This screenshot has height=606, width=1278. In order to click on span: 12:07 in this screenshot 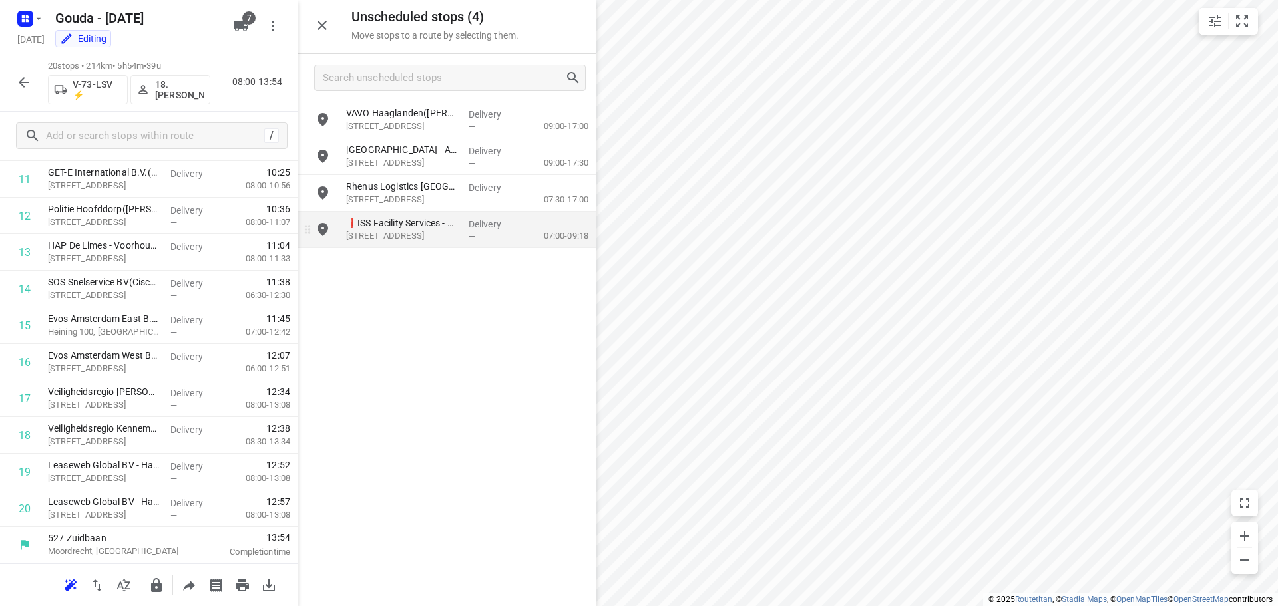, I will do `click(278, 355)`.